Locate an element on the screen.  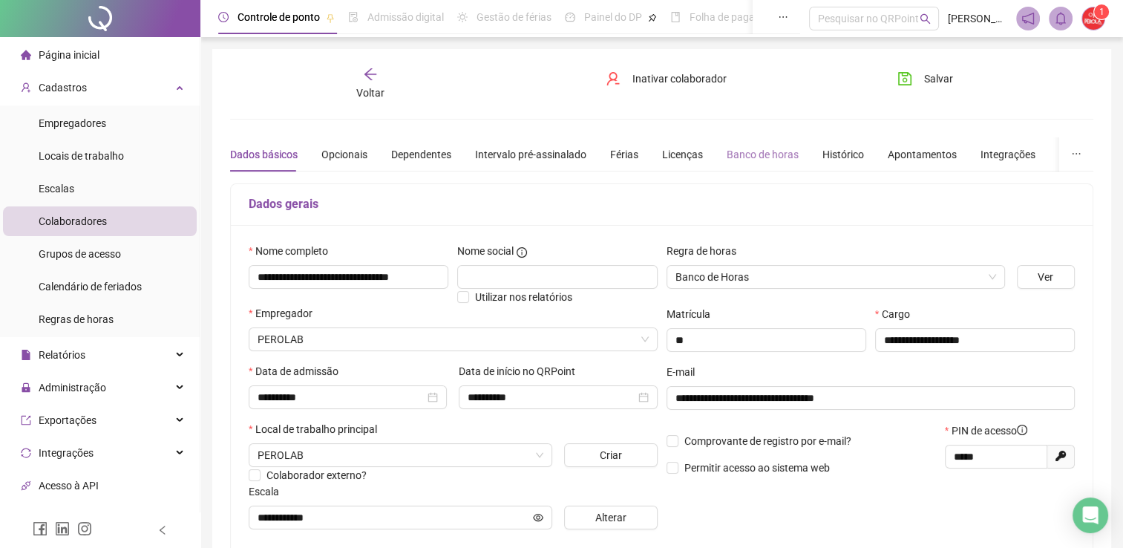
button: Inativar colaborador is located at coordinates (666, 79).